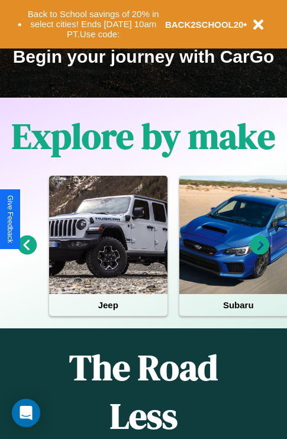 This screenshot has width=287, height=439. I want to click on h1: Explore by make, so click(143, 136).